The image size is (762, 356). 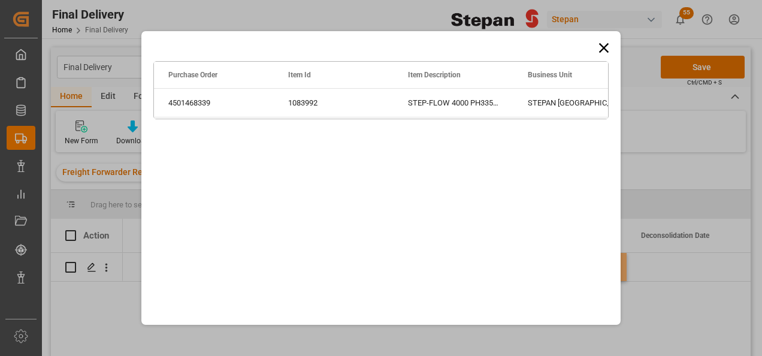 What do you see at coordinates (453, 102) in the screenshot?
I see `div: STEP-FLOW 4000 PH335TO30 1000k` at bounding box center [453, 102].